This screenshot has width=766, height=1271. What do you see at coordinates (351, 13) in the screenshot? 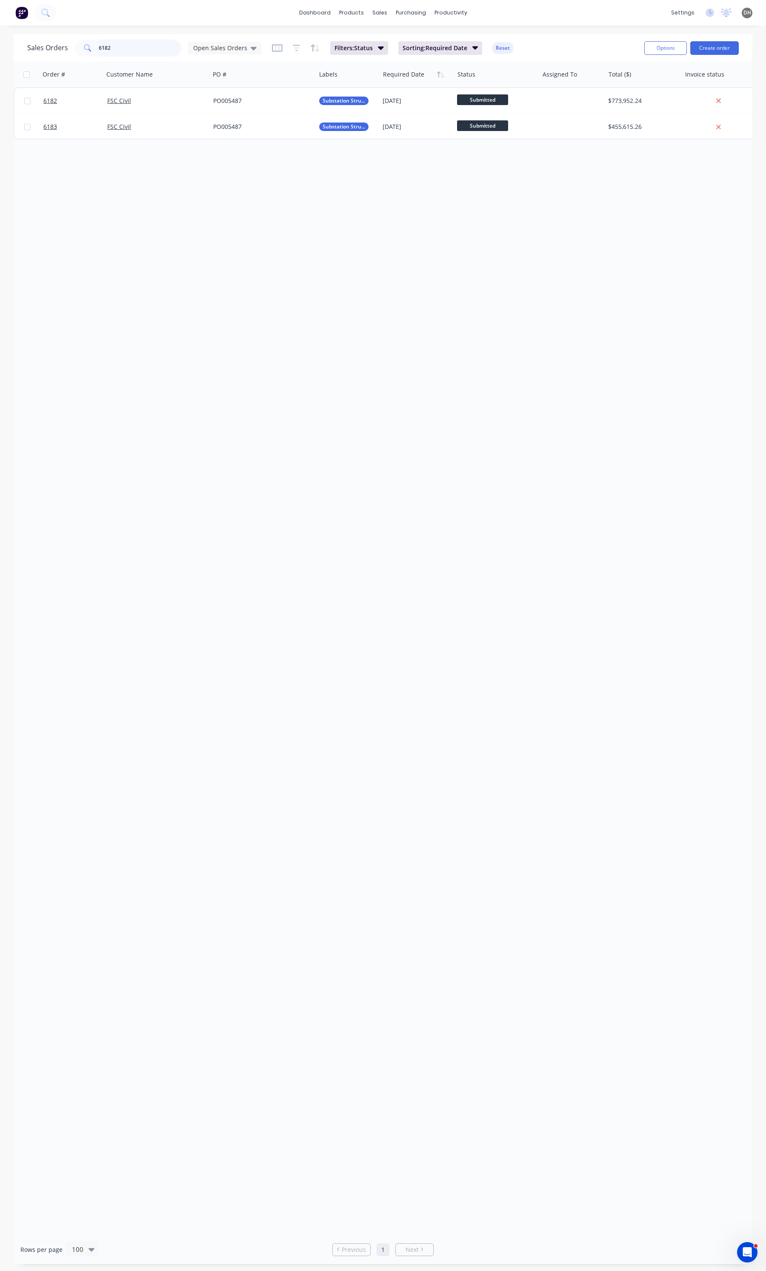
I see `div: products` at bounding box center [351, 13].